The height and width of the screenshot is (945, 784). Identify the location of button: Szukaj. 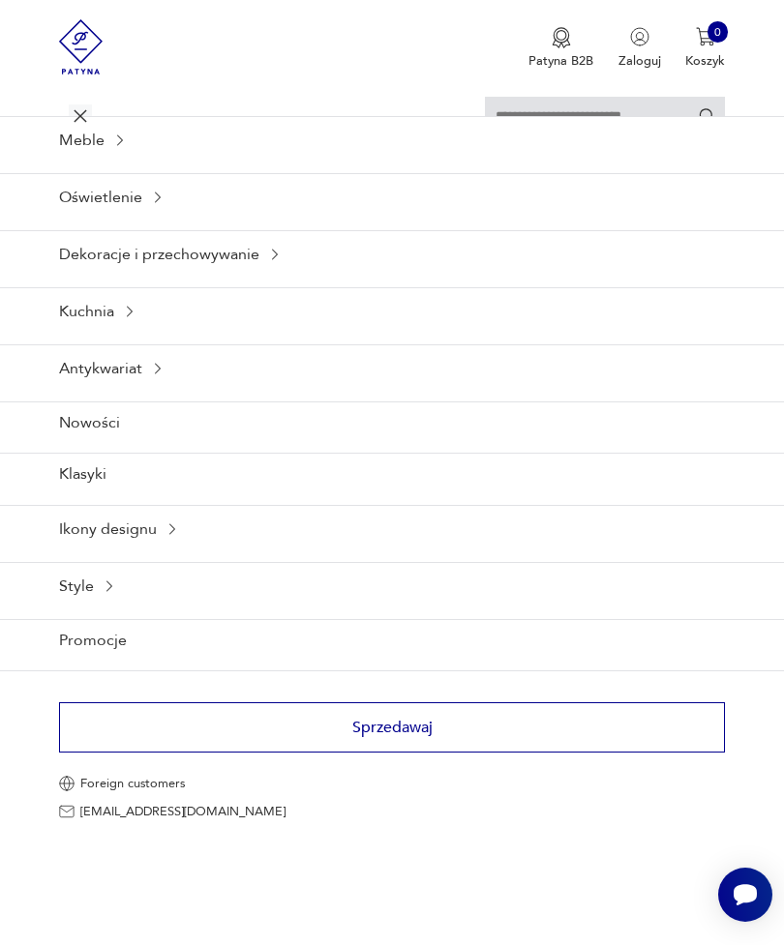
(706, 115).